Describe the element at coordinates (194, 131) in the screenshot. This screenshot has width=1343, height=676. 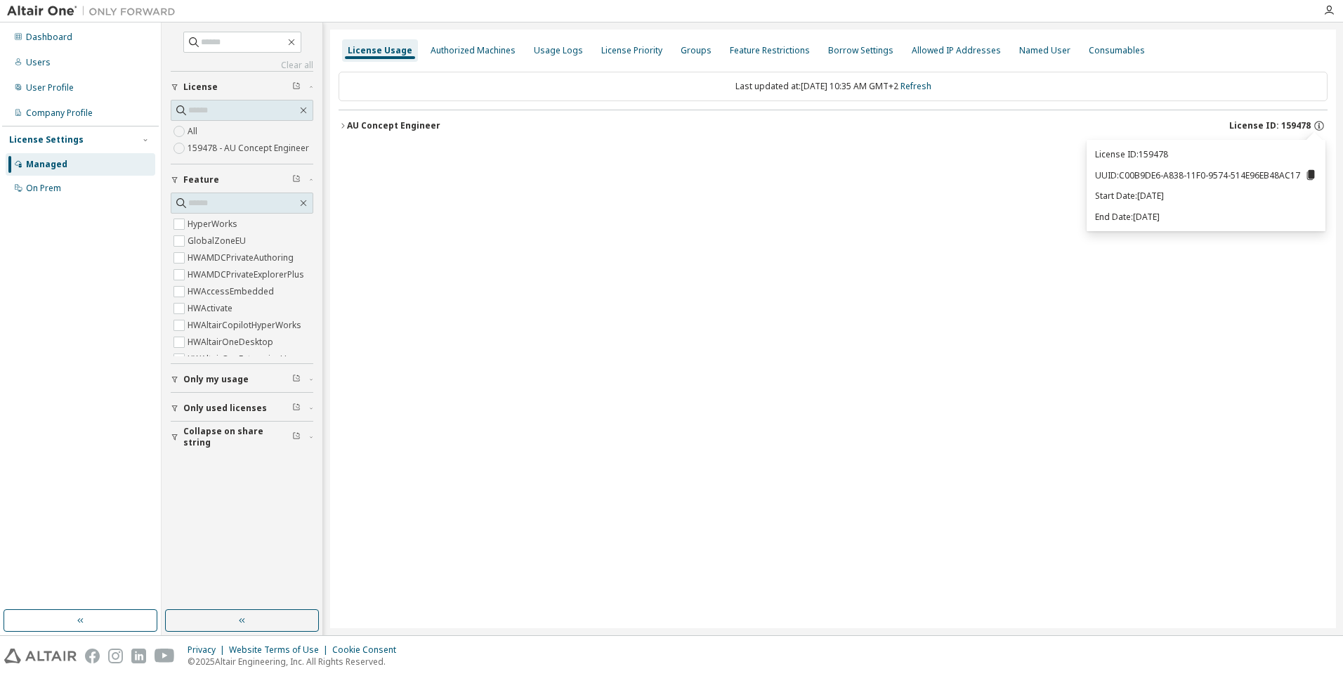
I see `label: All` at that location.